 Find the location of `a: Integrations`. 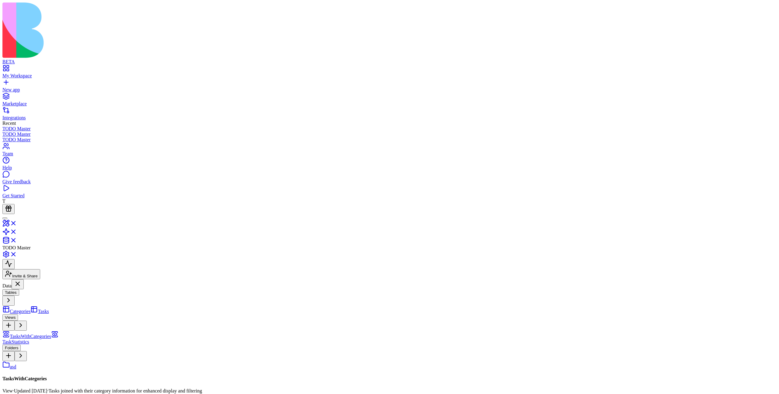

a: Integrations is located at coordinates (390, 115).